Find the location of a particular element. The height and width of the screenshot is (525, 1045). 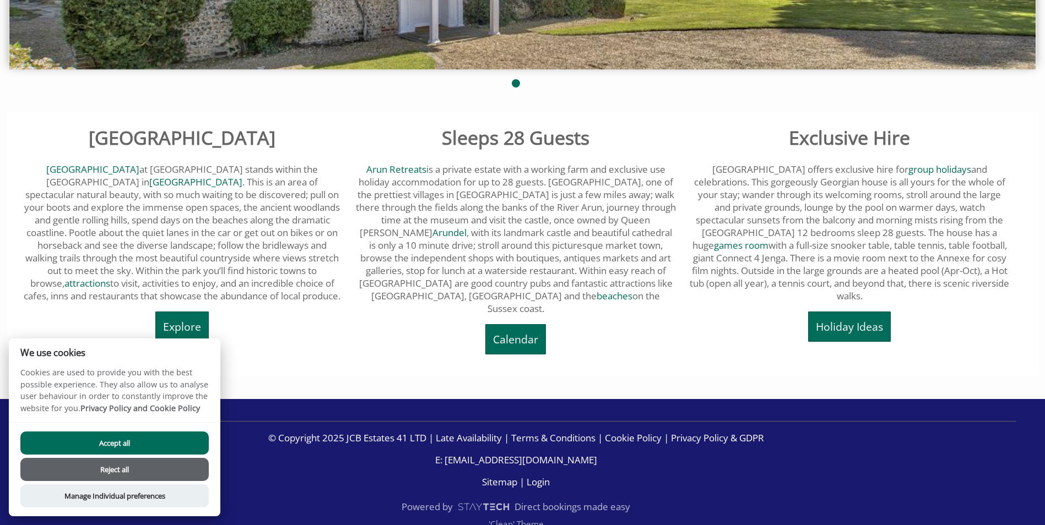

a: attractions is located at coordinates (87, 283).